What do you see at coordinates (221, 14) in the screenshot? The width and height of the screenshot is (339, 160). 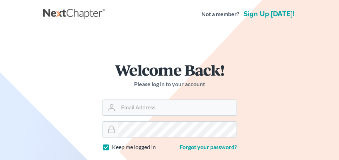 I see `strong: Not a member?` at bounding box center [221, 14].